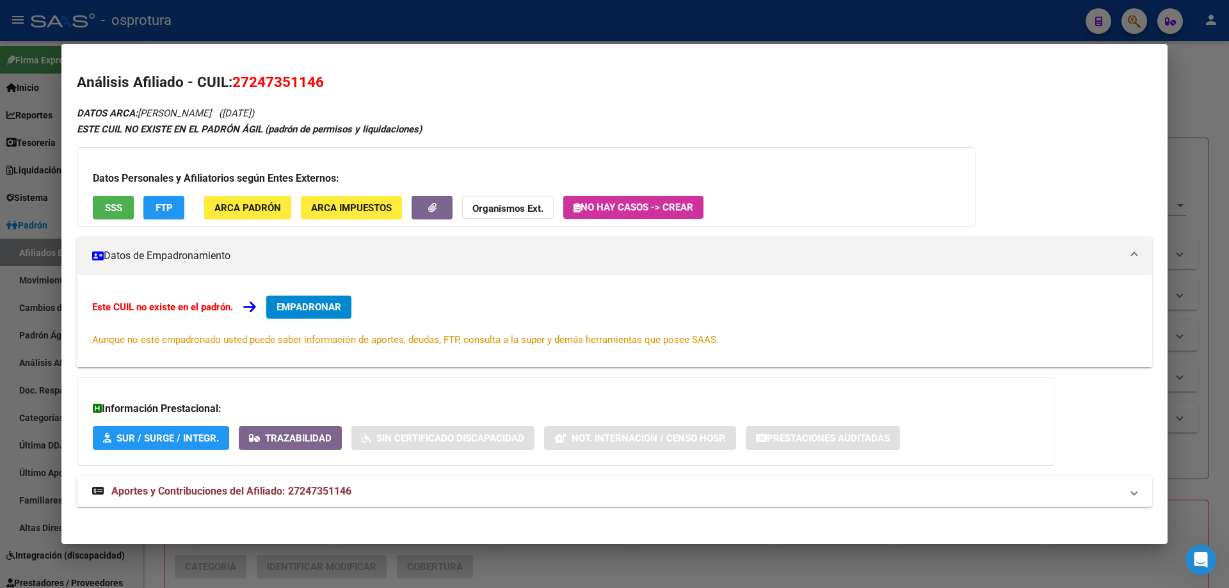  What do you see at coordinates (828, 438) in the screenshot?
I see `span: Prestaciones Auditadas` at bounding box center [828, 438].